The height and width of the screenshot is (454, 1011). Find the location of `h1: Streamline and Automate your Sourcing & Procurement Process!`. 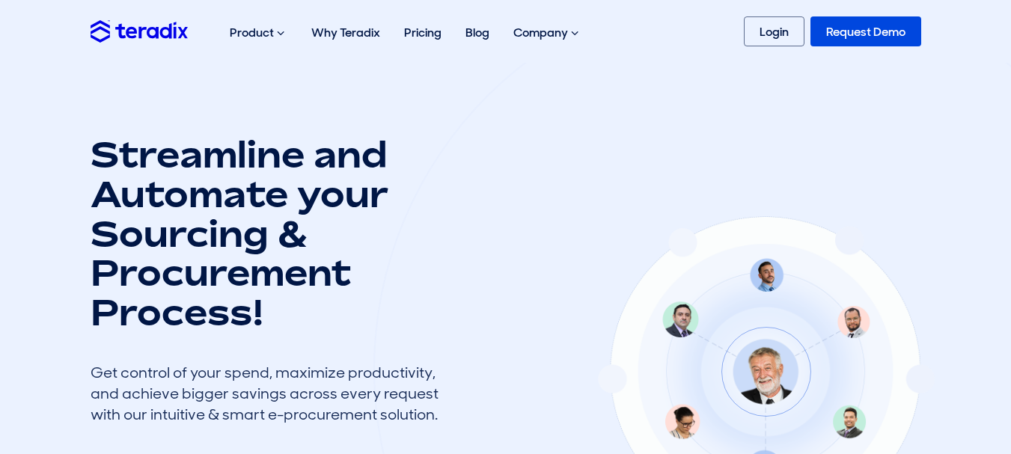

h1: Streamline and Automate your Sourcing & Procurement Process! is located at coordinates (270, 234).